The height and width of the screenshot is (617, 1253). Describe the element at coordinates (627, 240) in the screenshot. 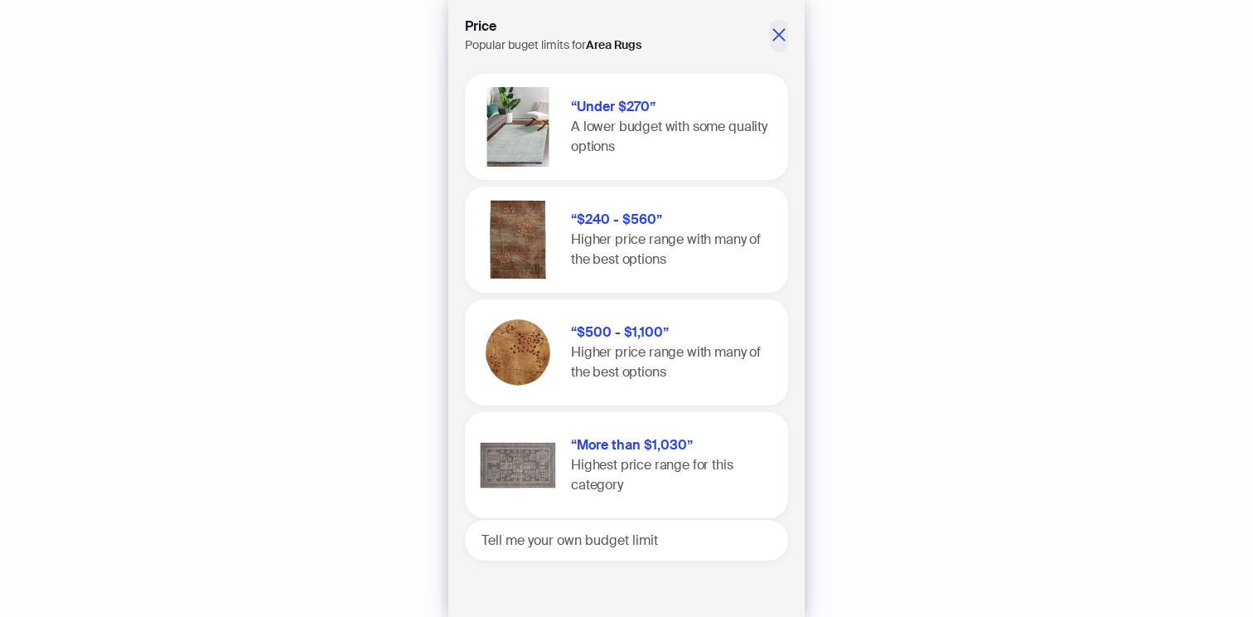

I see `div: “$240 - $560”“$240 - $560”Higher price range with many of the best options` at that location.